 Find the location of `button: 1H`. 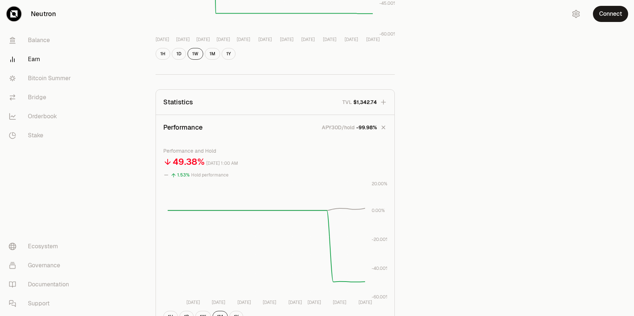

button: 1H is located at coordinates (163, 54).